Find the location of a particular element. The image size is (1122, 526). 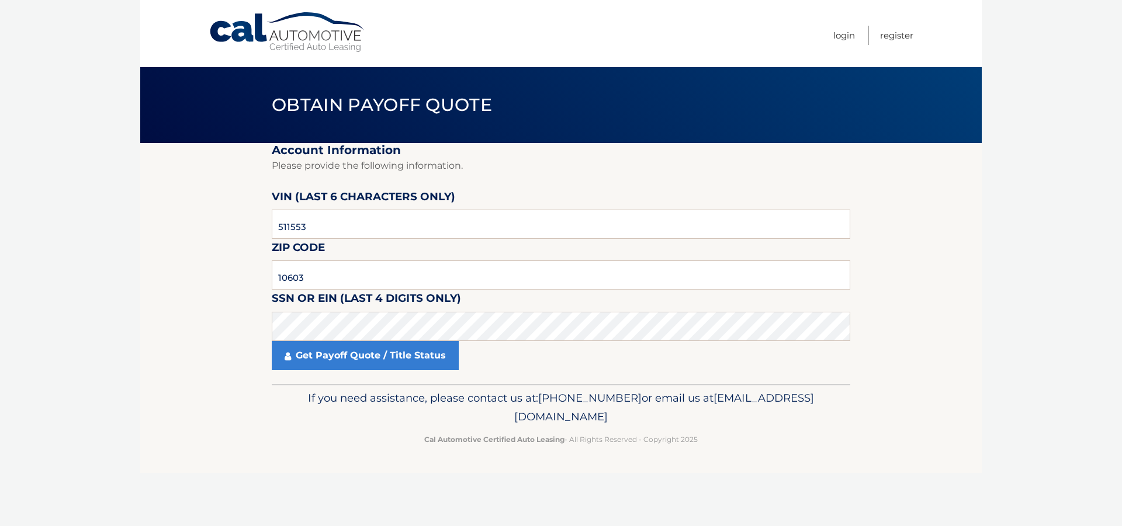

label: SSN or EIN (last 4 digits only) is located at coordinates (366, 300).